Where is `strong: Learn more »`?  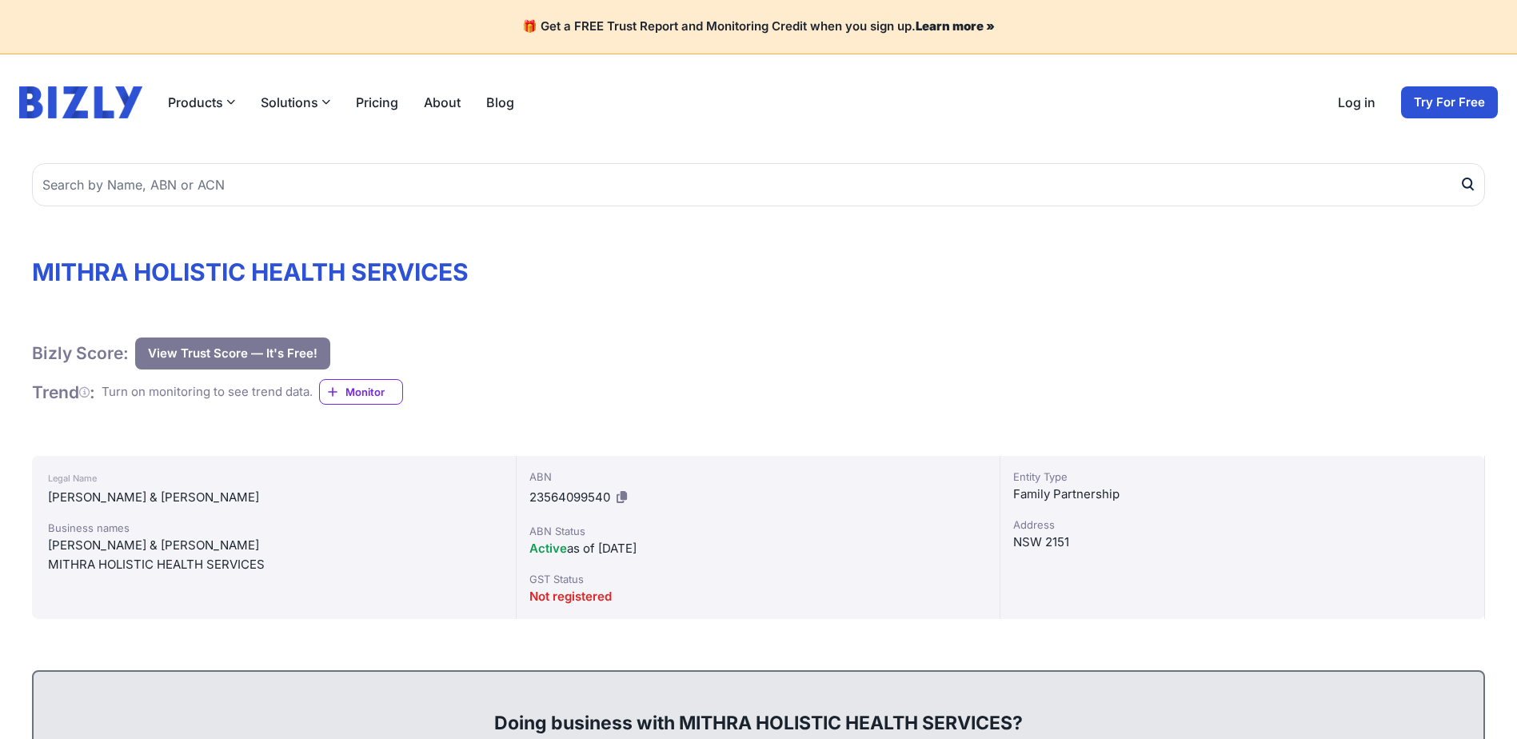
strong: Learn more » is located at coordinates (955, 26).